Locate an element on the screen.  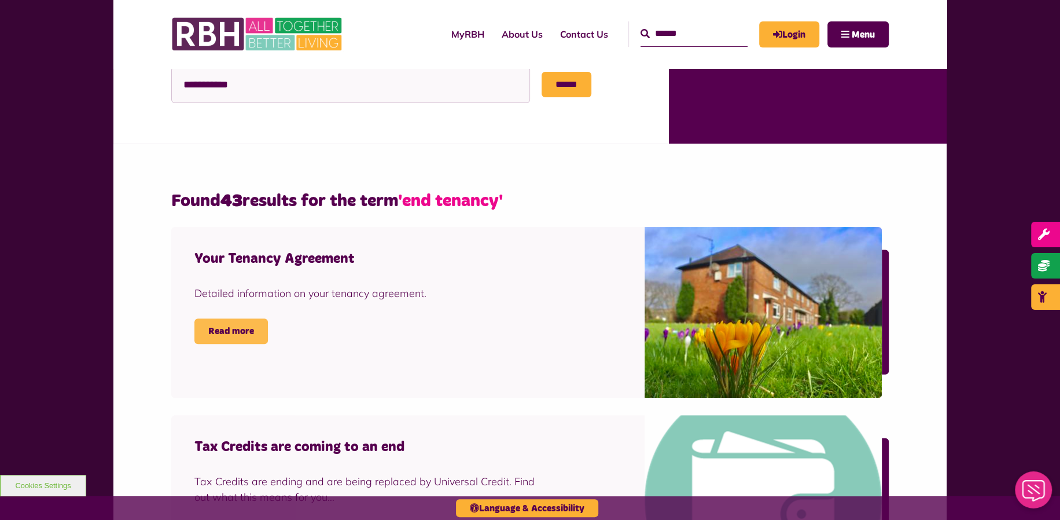
h2: Found results for the term is located at coordinates (530, 201).